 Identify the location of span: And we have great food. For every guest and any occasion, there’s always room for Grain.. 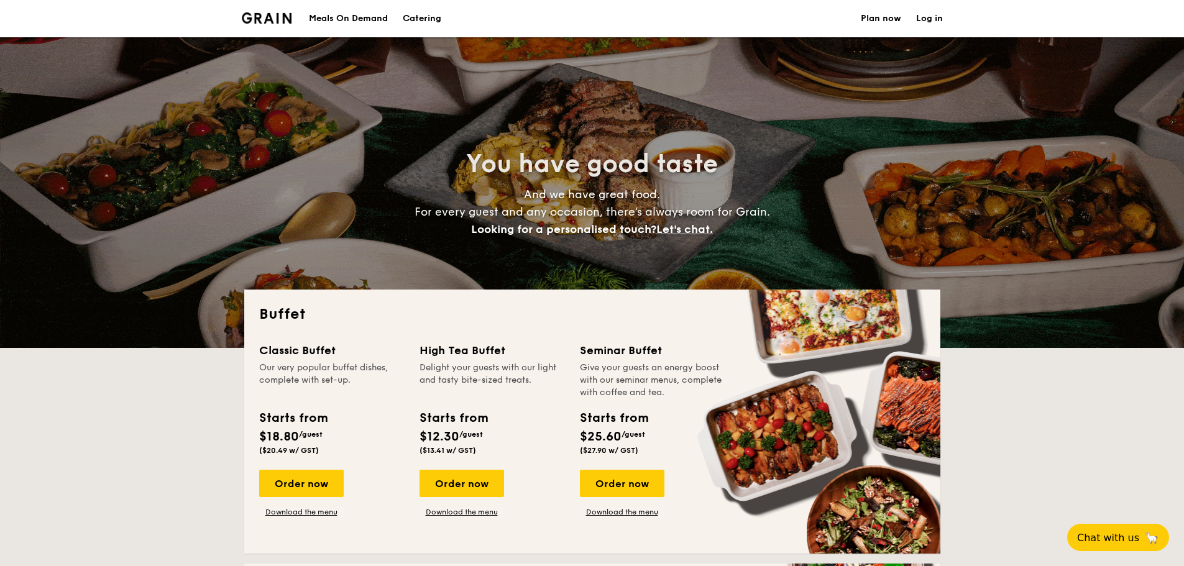
(592, 212).